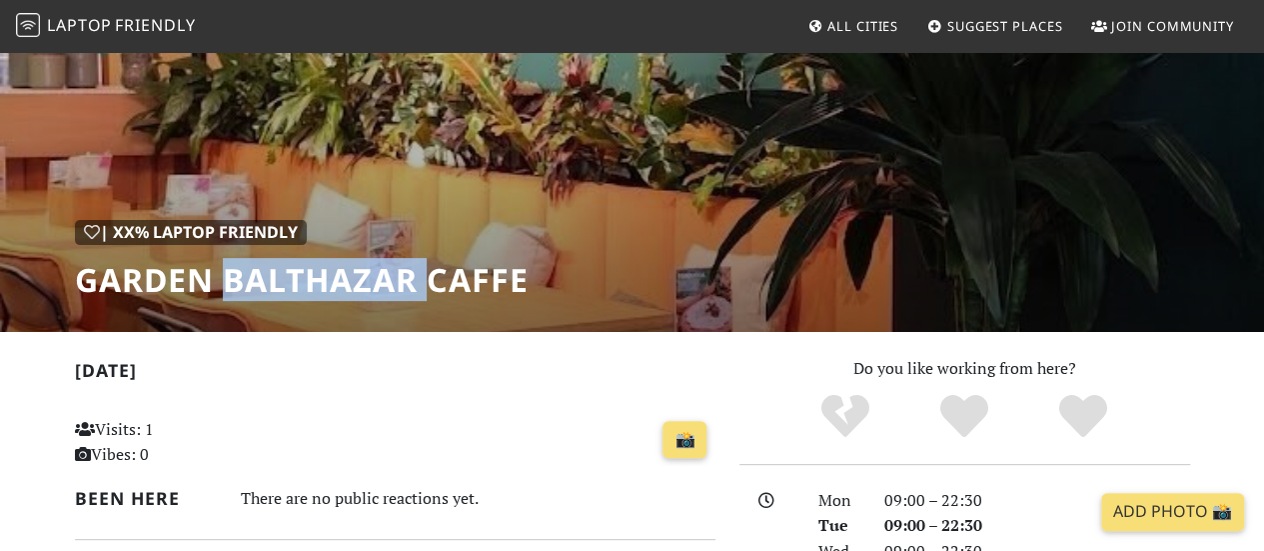 The height and width of the screenshot is (551, 1264). What do you see at coordinates (853, 26) in the screenshot?
I see `a: All Cities` at bounding box center [853, 26].